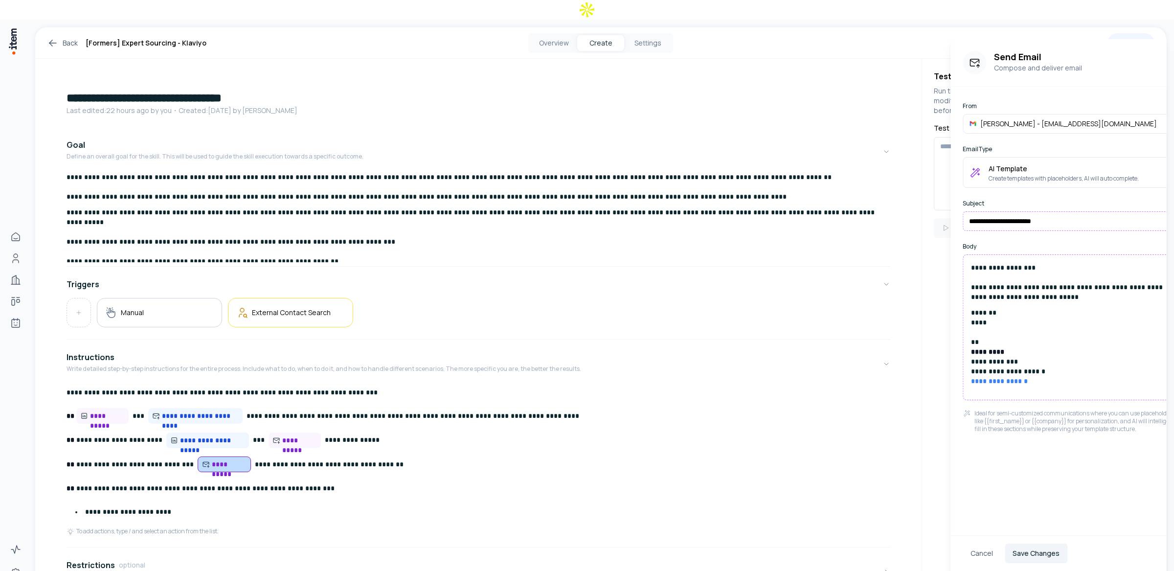  I want to click on h1: [Formers] Expert Sourcing - Klaviyo, so click(146, 43).